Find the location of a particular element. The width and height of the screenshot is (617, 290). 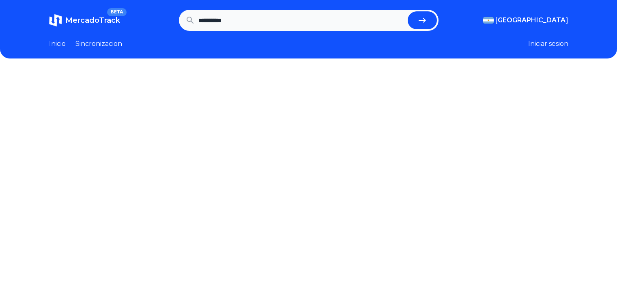

span: BETA is located at coordinates (116, 12).